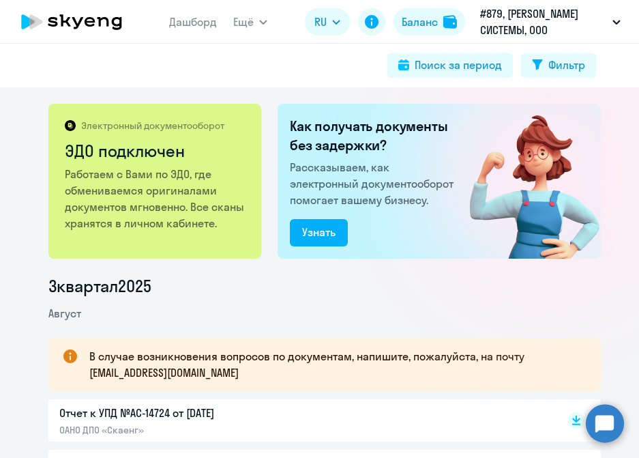  Describe the element at coordinates (524, 181) in the screenshot. I see `img: connected` at that location.